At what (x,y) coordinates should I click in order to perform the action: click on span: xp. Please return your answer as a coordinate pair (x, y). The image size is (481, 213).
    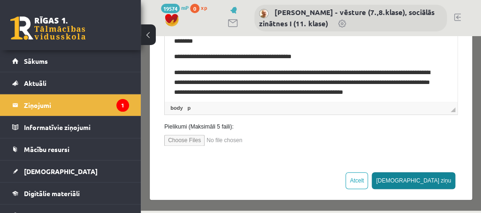
    Looking at the image, I should click on (204, 8).